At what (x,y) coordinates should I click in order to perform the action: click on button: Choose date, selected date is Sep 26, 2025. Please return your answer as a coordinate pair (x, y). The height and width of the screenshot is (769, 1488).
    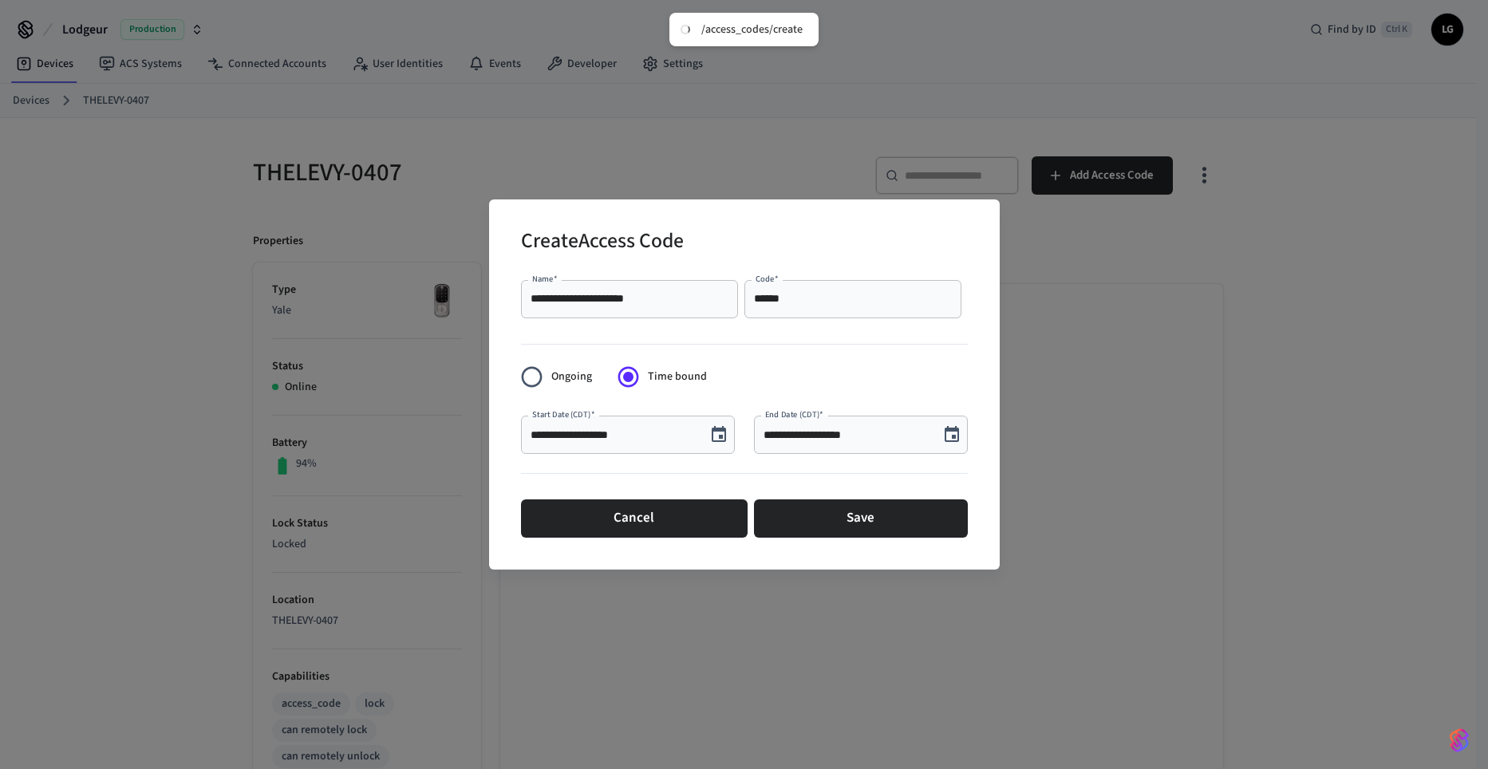
    Looking at the image, I should click on (719, 435).